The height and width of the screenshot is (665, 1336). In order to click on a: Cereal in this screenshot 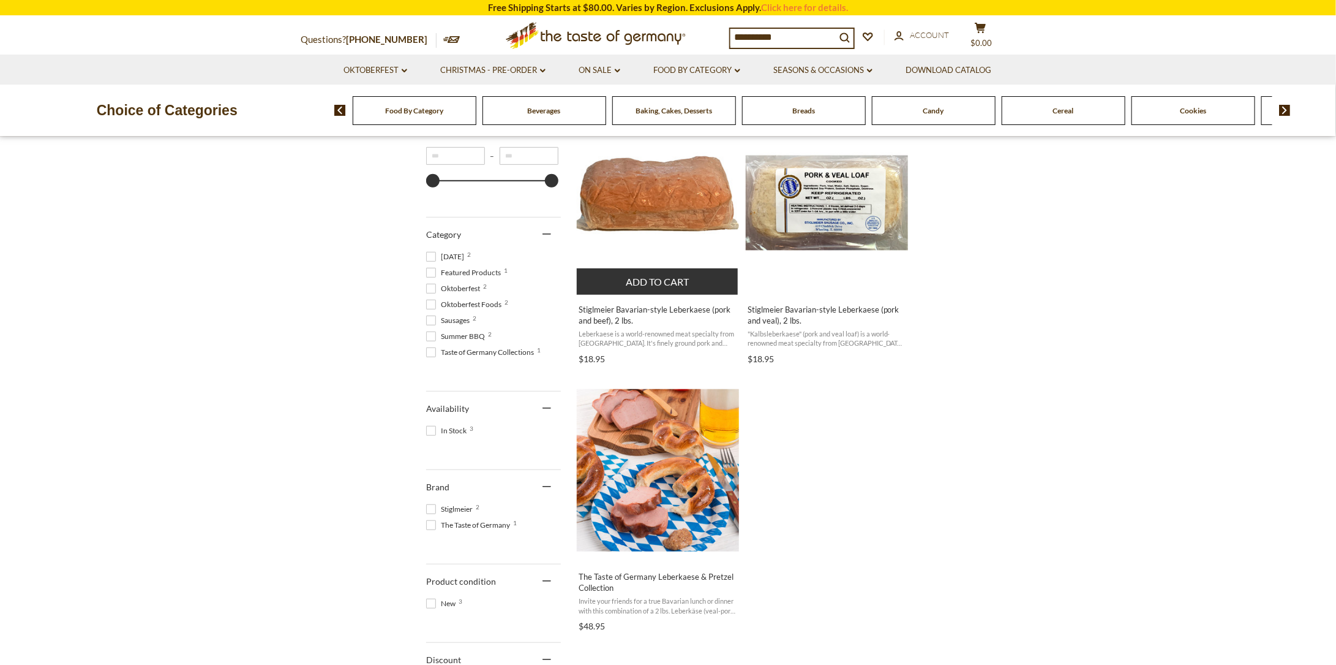, I will do `click(1064, 110)`.